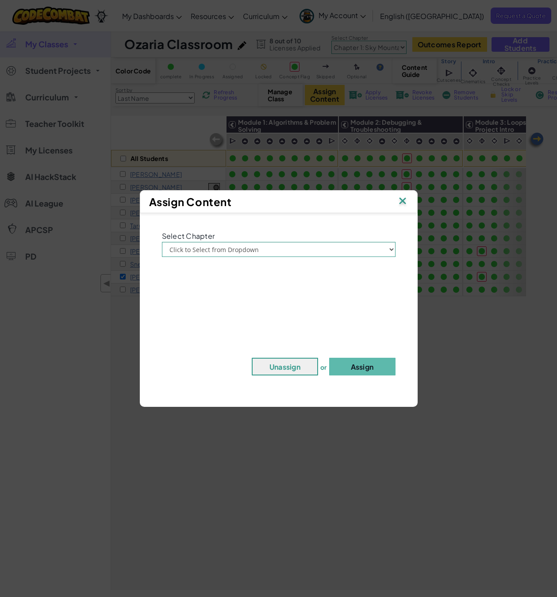 The height and width of the screenshot is (597, 557). I want to click on button: Unassign, so click(285, 366).